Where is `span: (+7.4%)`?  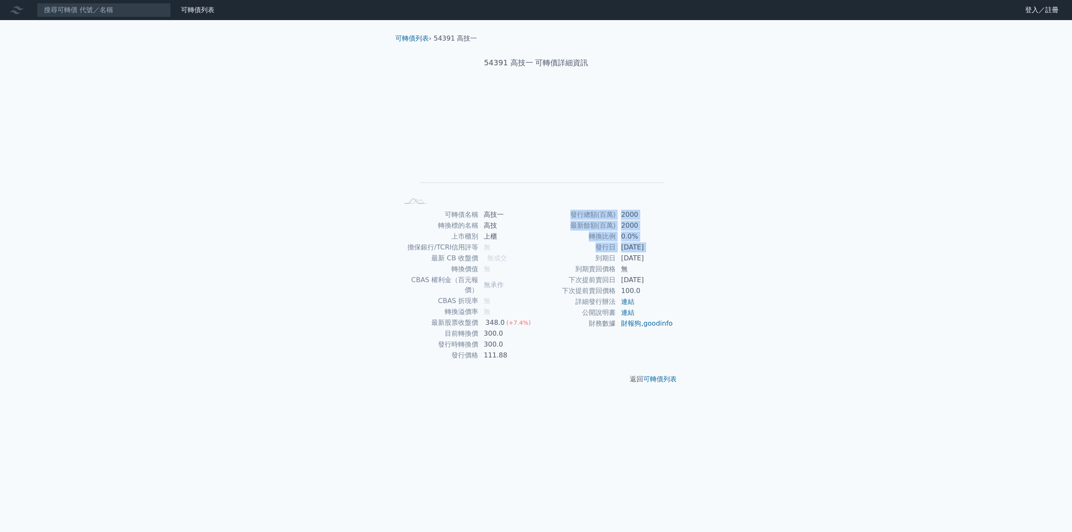
span: (+7.4%) is located at coordinates (519, 323).